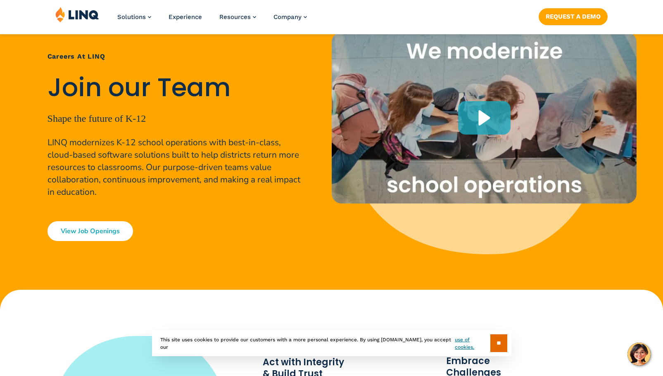  Describe the element at coordinates (235, 17) in the screenshot. I see `span: Resources` at that location.